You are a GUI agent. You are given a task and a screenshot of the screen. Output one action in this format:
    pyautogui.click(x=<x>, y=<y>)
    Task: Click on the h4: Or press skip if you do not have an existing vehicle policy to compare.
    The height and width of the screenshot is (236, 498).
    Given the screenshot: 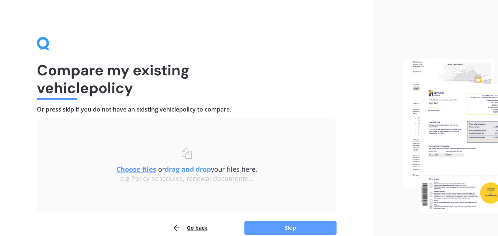 What is the action you would take?
    pyautogui.click(x=187, y=109)
    